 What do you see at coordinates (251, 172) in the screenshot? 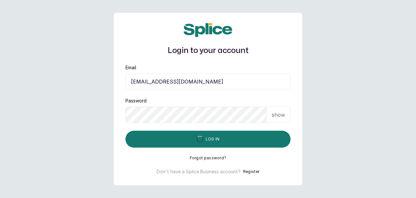
I see `button: Register` at bounding box center [251, 172].